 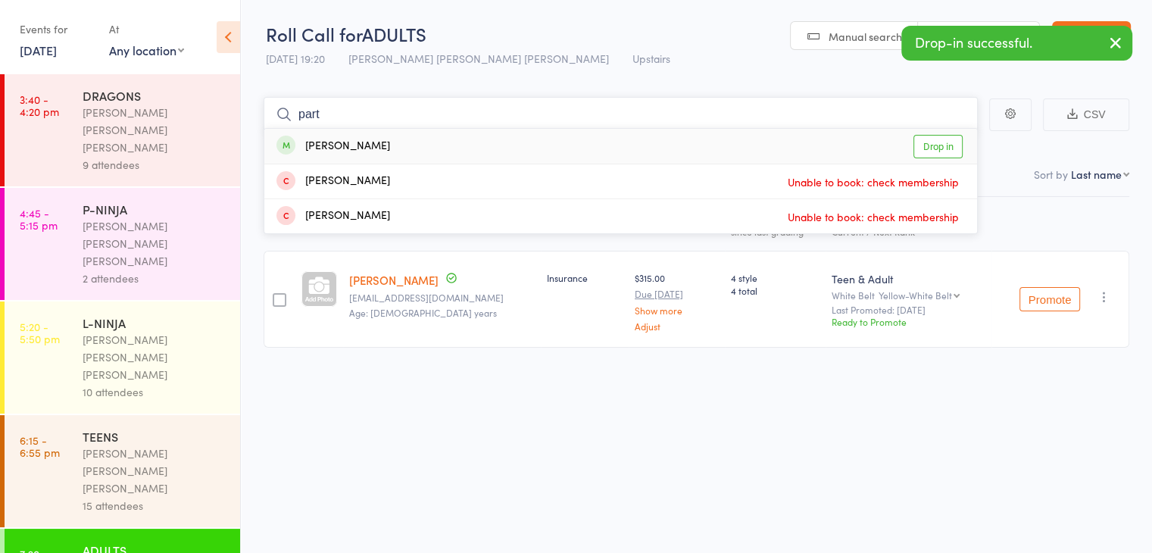 What do you see at coordinates (394, 33) in the screenshot?
I see `span: ADULTS` at bounding box center [394, 33].